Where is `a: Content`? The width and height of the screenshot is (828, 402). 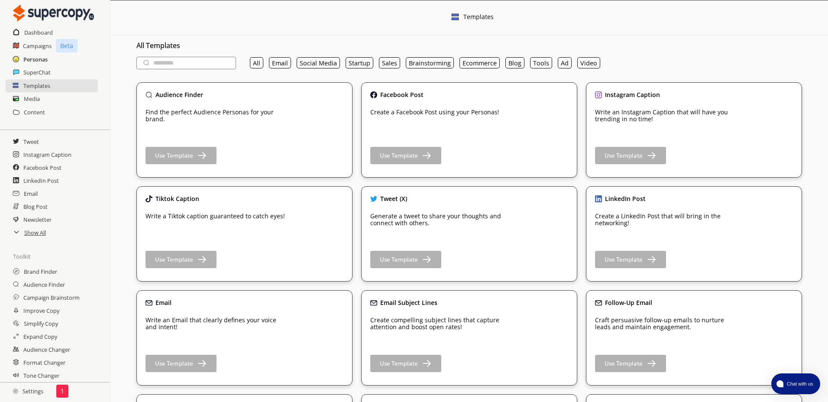 a: Content is located at coordinates (34, 112).